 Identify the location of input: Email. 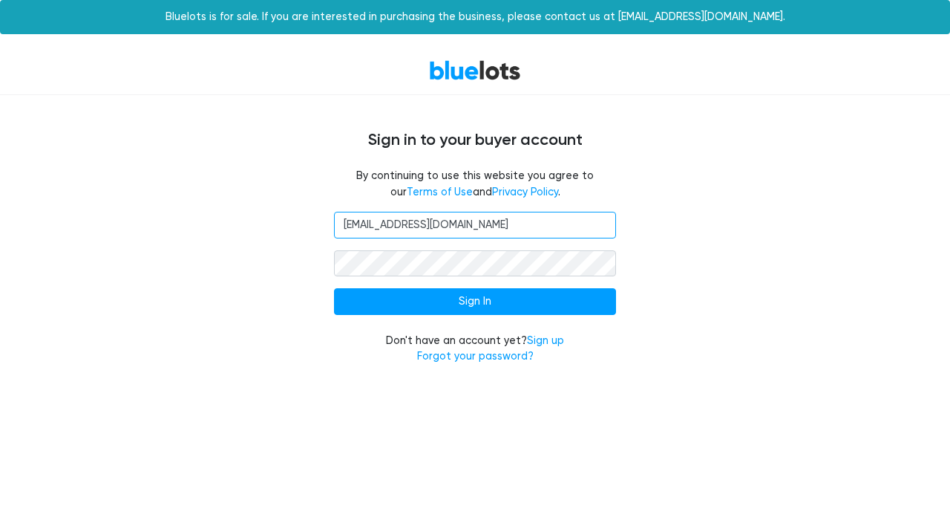
(475, 225).